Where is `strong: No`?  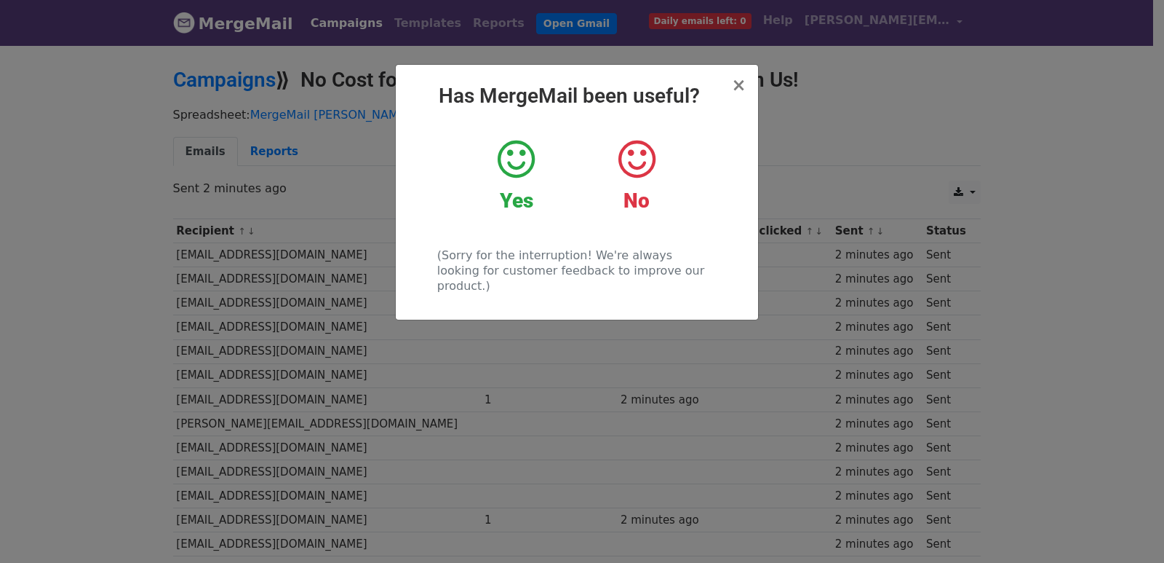 strong: No is located at coordinates (637, 200).